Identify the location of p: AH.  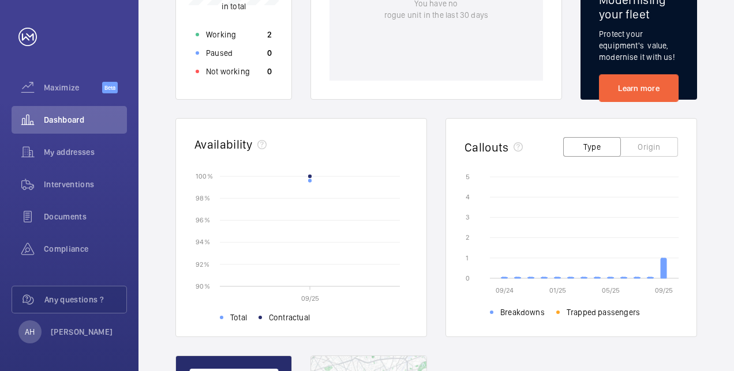
(29, 332).